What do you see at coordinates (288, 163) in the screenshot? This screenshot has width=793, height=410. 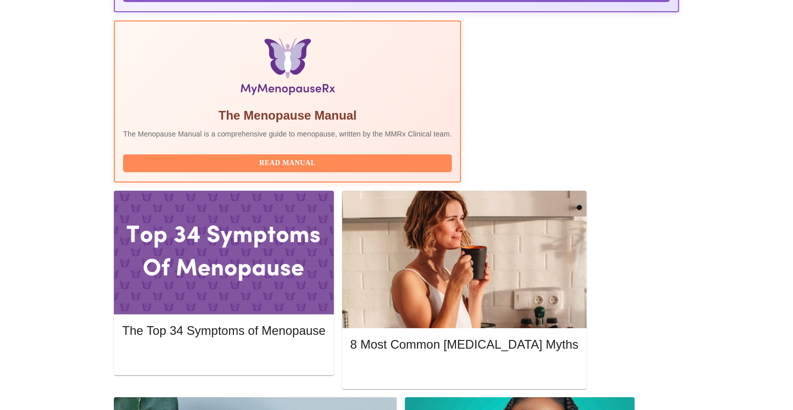 I see `span: Read Manual` at bounding box center [288, 163].